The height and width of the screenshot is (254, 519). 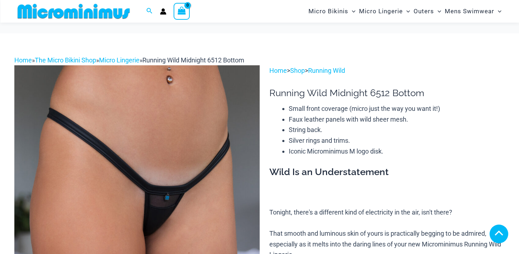 I want to click on a: Account icon link, so click(x=163, y=11).